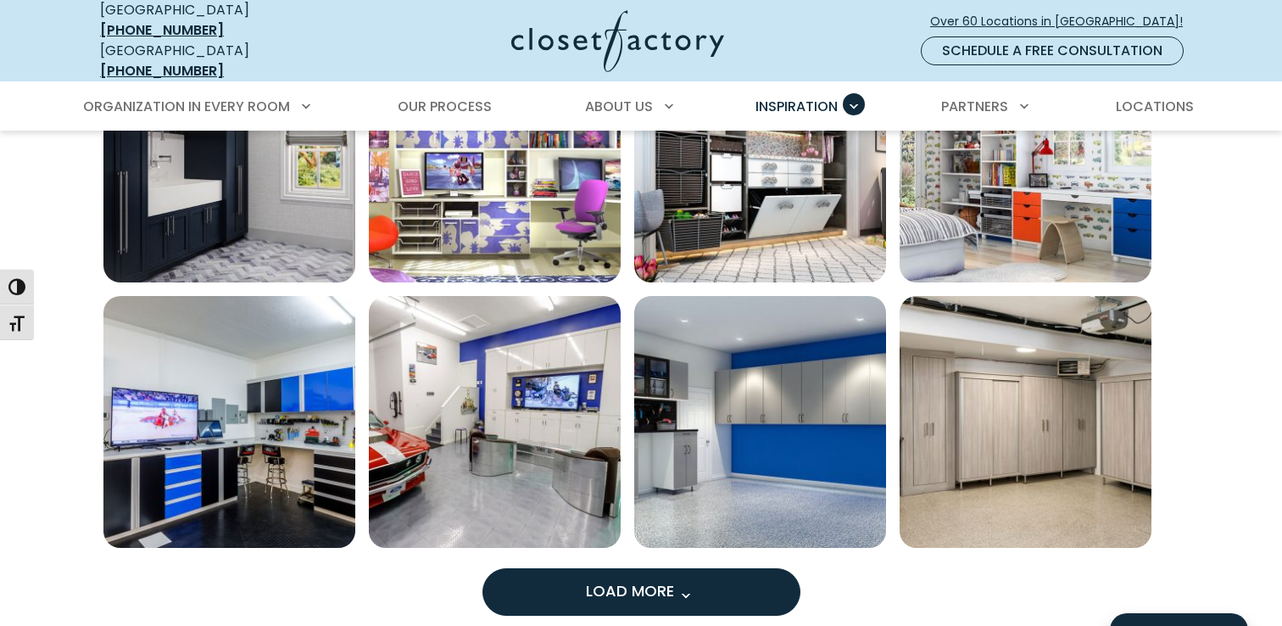 This screenshot has height=626, width=1282. What do you see at coordinates (229, 421) in the screenshot?
I see `img: Man cave & garage combination with open shelving unit, slatwall tool storage, high gloss dual-ton...` at bounding box center [229, 421].